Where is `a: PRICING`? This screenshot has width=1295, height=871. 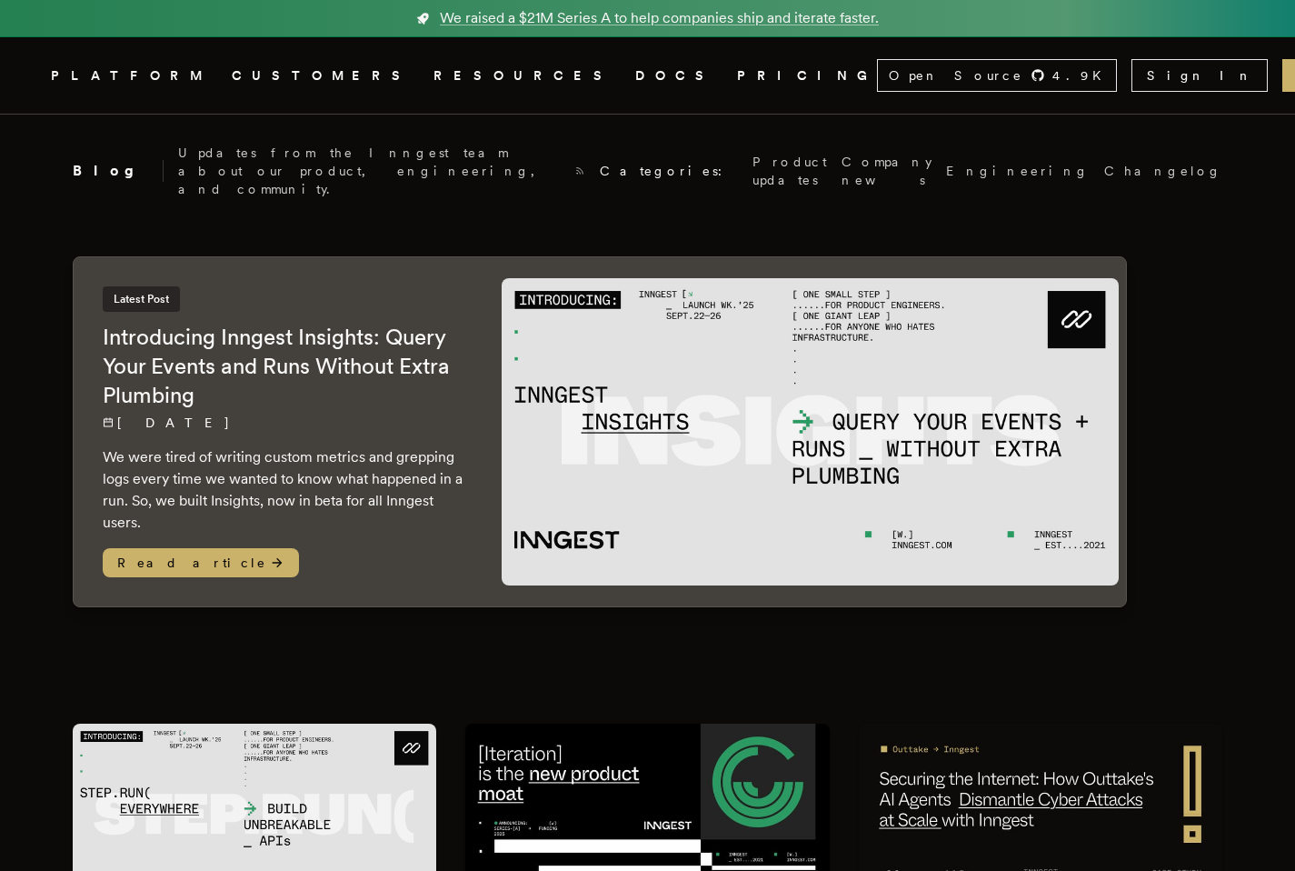
a: PRICING is located at coordinates (807, 75).